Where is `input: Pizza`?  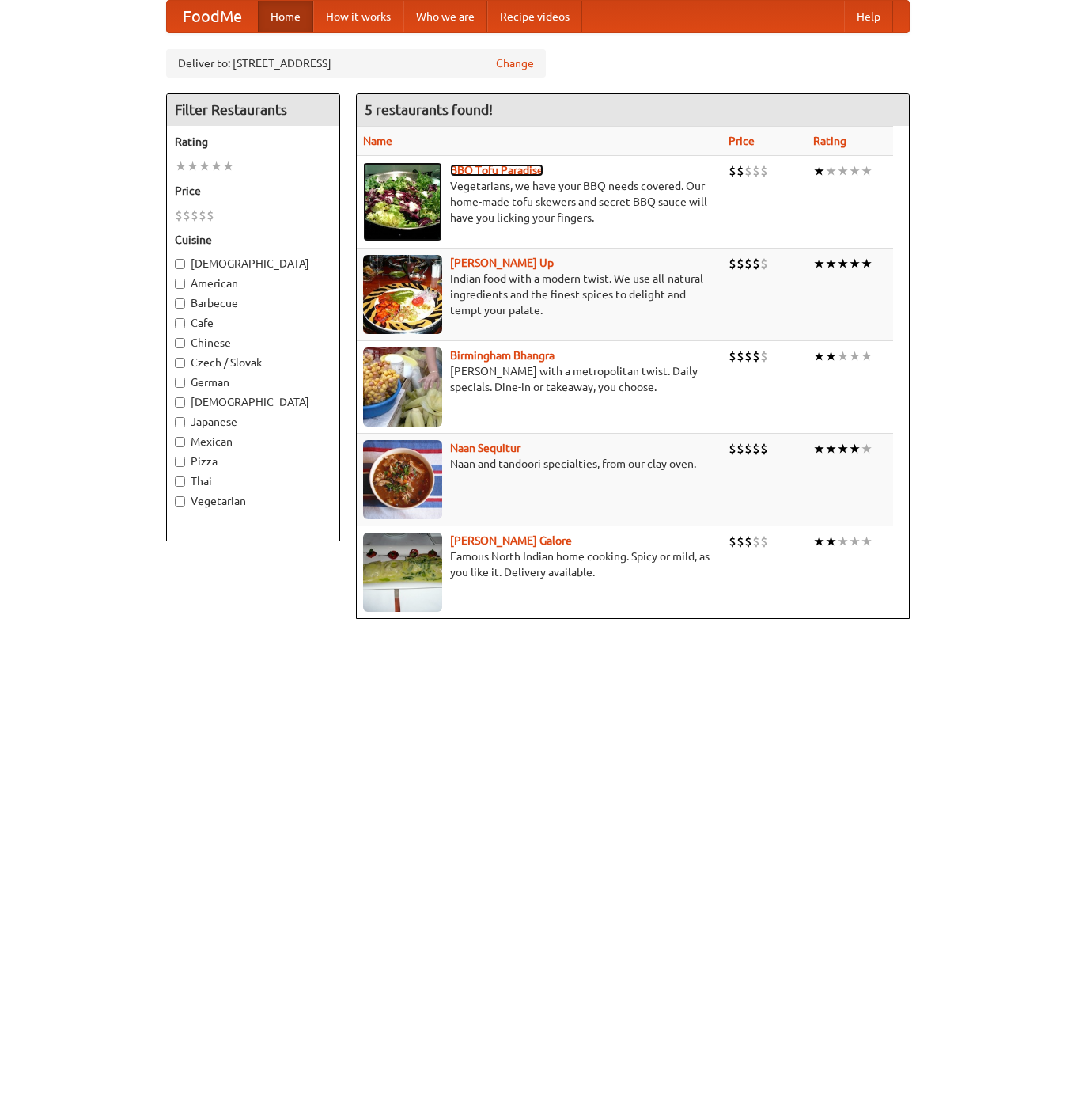
input: Pizza is located at coordinates (180, 461).